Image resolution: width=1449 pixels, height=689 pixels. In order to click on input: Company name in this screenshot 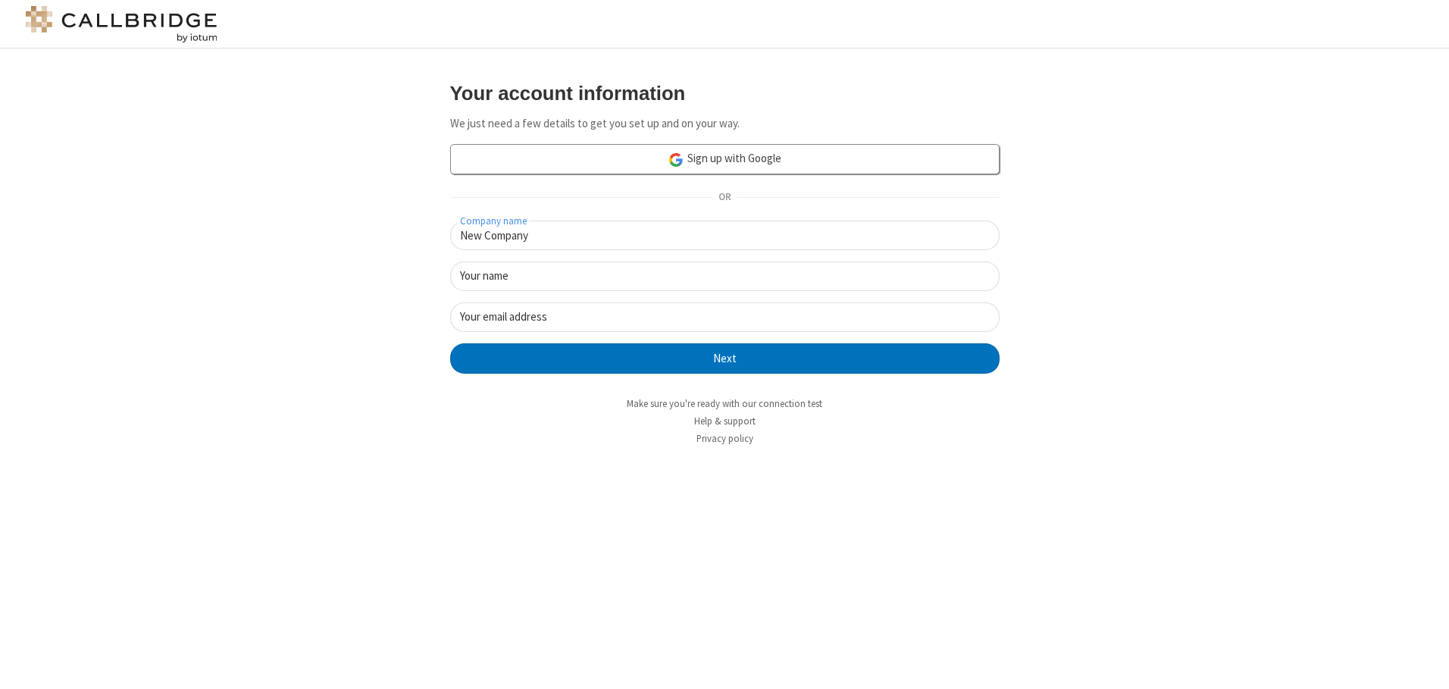, I will do `click(724, 235)`.